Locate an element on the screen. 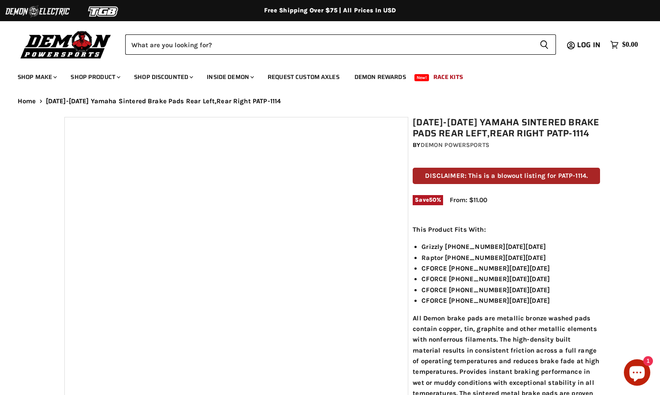 The width and height of the screenshot is (660, 395). a: Inside Demon is located at coordinates (230, 77).